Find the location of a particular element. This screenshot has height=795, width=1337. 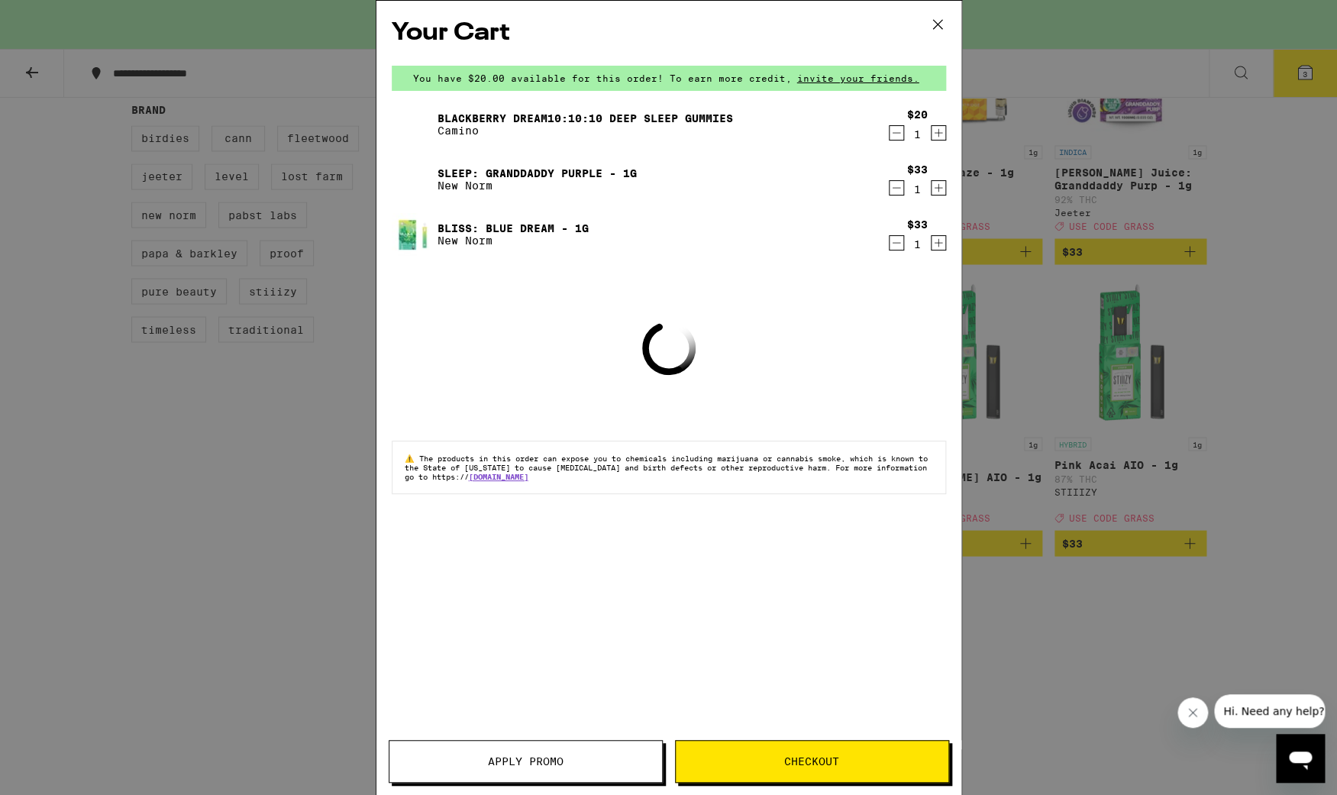

img: Blackberry Dream10:10:10 Deep Sleep Gummies is located at coordinates (413, 124).